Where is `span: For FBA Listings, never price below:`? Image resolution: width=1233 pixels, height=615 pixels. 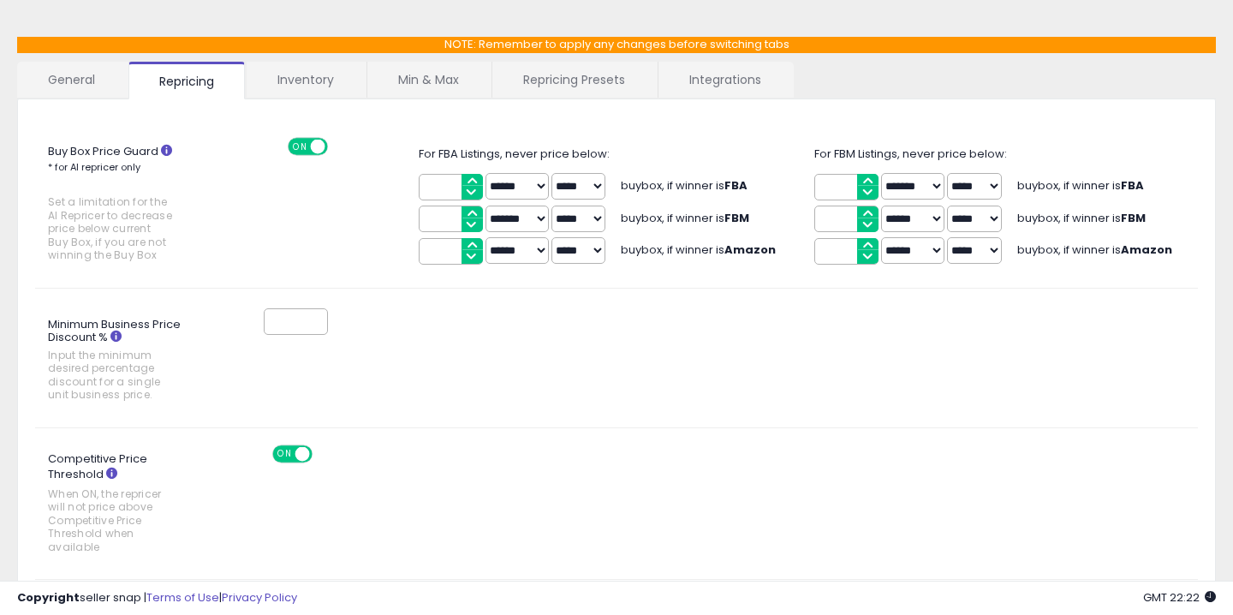 span: For FBA Listings, never price below: is located at coordinates (514, 153).